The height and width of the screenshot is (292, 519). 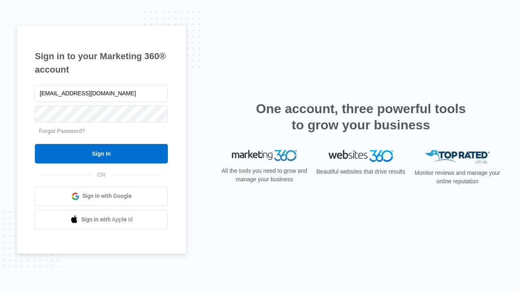 I want to click on h1: Sign in to your Marketing 360® account, so click(x=101, y=63).